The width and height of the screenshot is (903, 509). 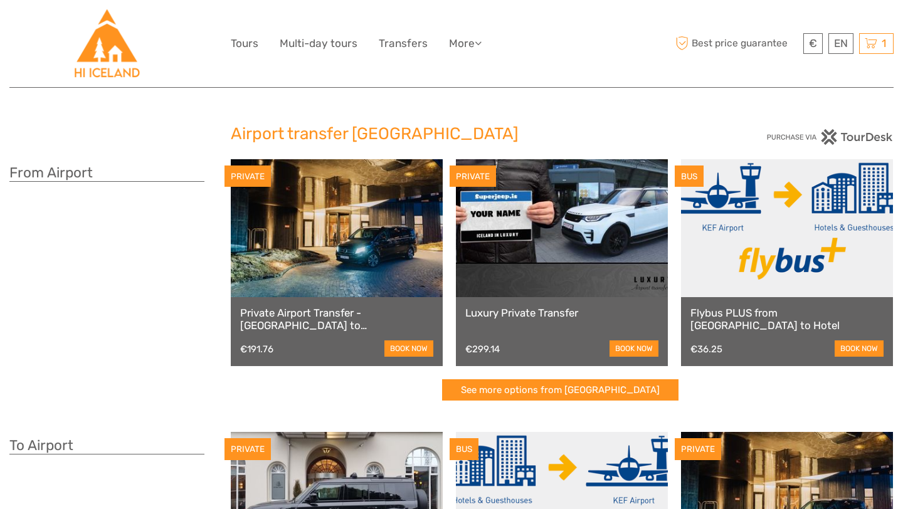 What do you see at coordinates (403, 43) in the screenshot?
I see `a: Transfers` at bounding box center [403, 43].